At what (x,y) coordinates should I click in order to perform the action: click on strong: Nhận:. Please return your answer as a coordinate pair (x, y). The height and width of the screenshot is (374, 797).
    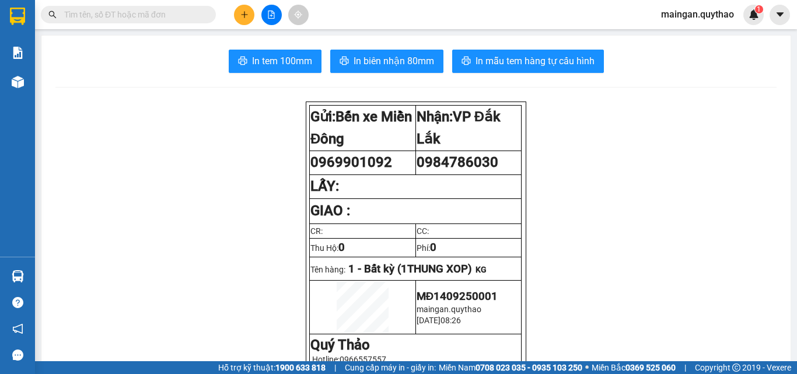
    Looking at the image, I should click on (459, 128).